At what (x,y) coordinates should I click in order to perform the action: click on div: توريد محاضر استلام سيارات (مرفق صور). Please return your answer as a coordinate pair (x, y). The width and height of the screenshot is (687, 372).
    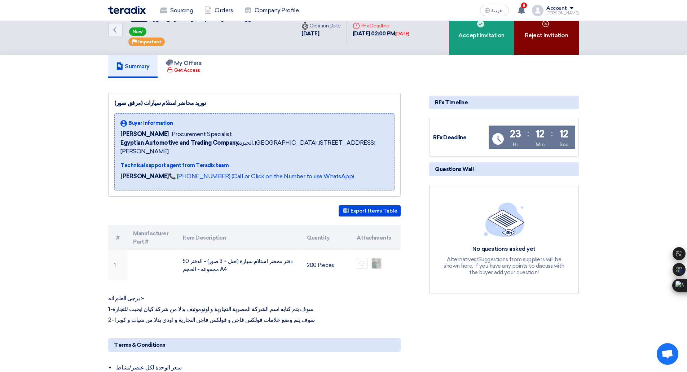
    Looking at the image, I should click on (254, 103).